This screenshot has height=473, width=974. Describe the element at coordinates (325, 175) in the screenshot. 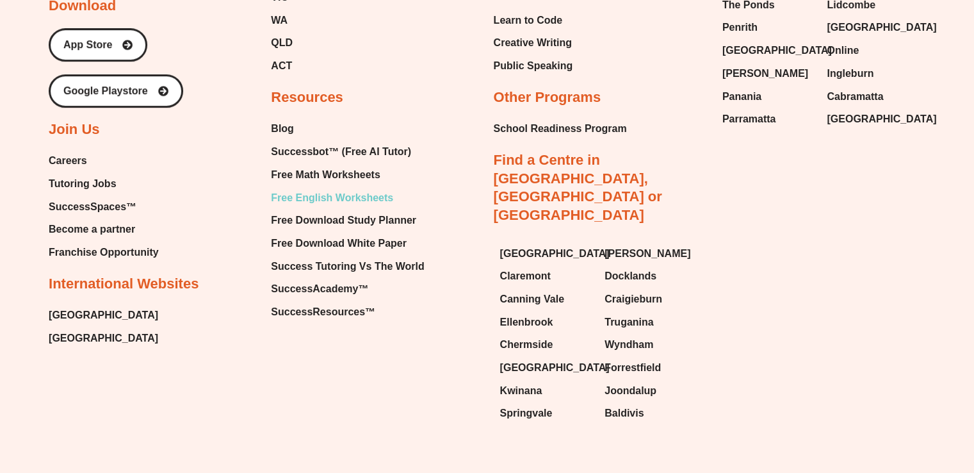

I see `span: Free Math Worksheets` at that location.